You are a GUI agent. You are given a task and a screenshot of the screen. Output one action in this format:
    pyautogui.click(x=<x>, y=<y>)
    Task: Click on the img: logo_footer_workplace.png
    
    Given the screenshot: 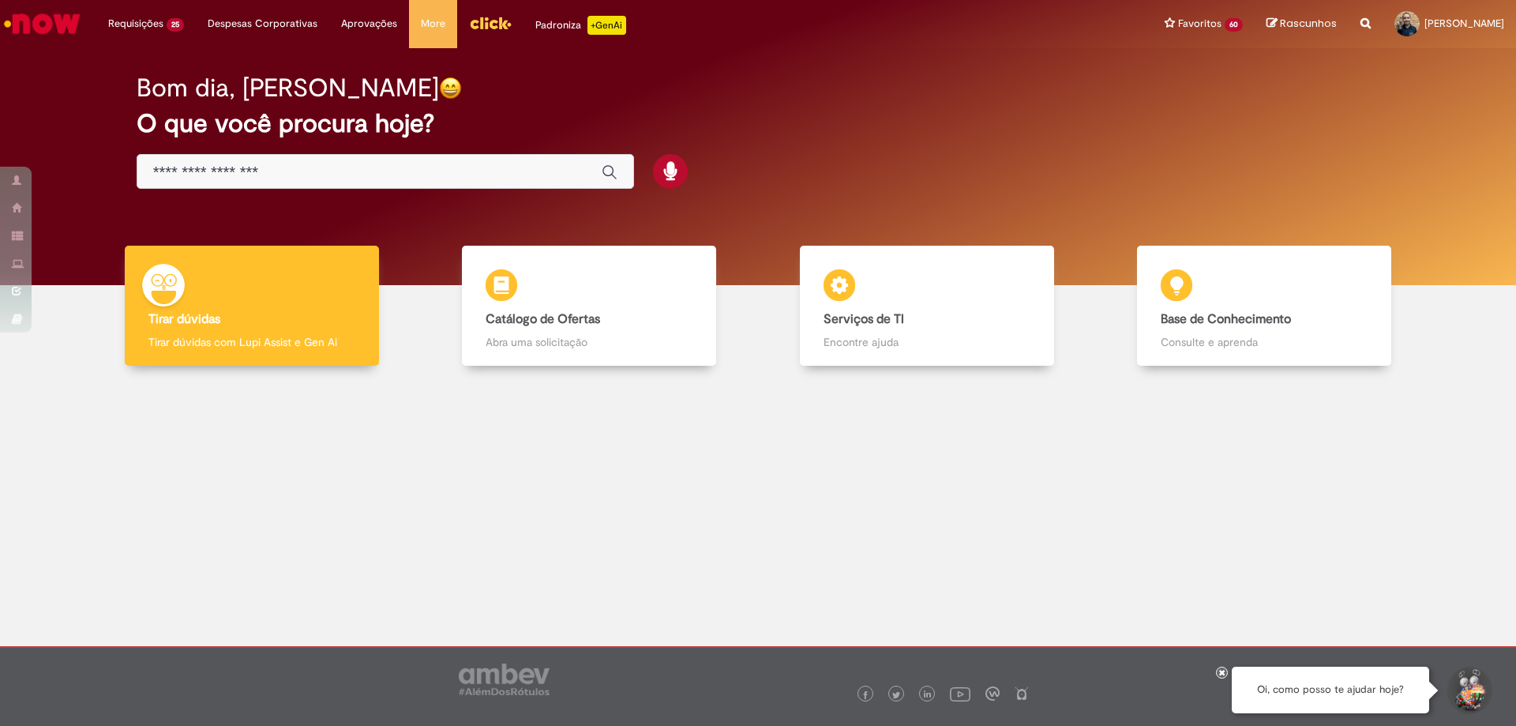 What is the action you would take?
    pyautogui.click(x=993, y=693)
    